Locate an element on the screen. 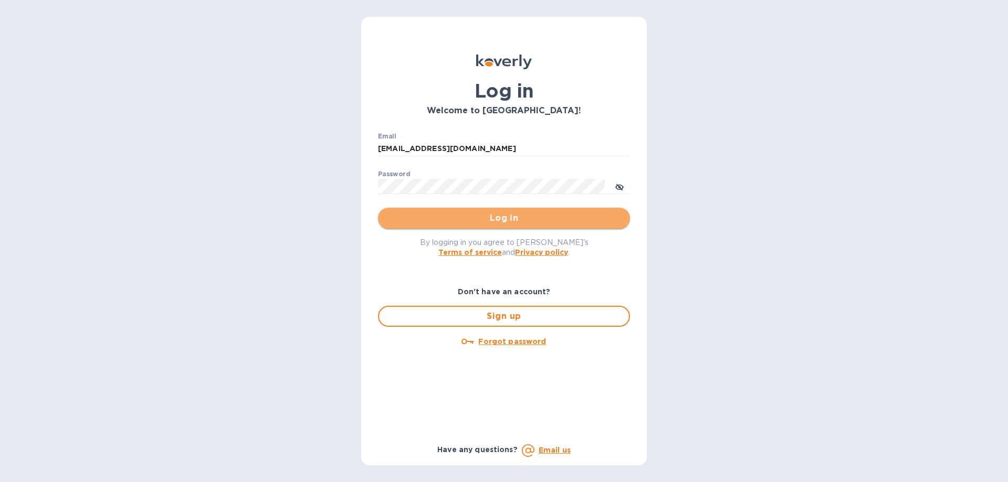  label: Password is located at coordinates (394, 174).